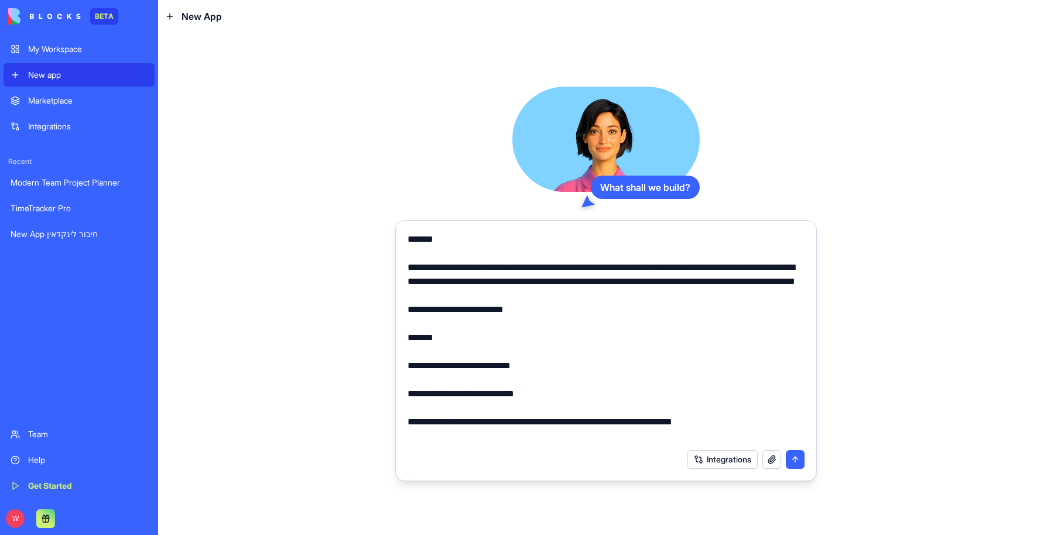  Describe the element at coordinates (88, 486) in the screenshot. I see `div: Get Started` at that location.